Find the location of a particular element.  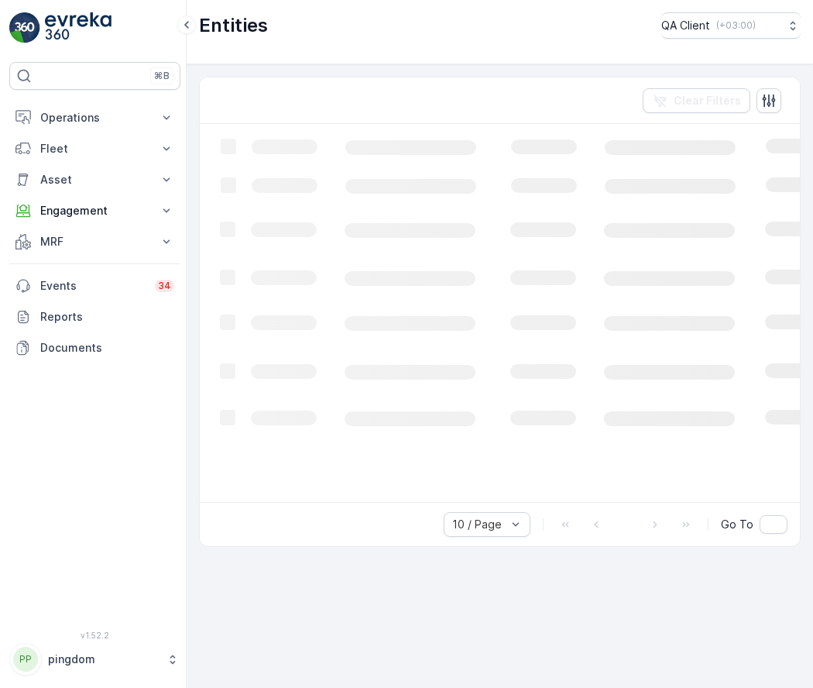

p: pingdom is located at coordinates (103, 659).